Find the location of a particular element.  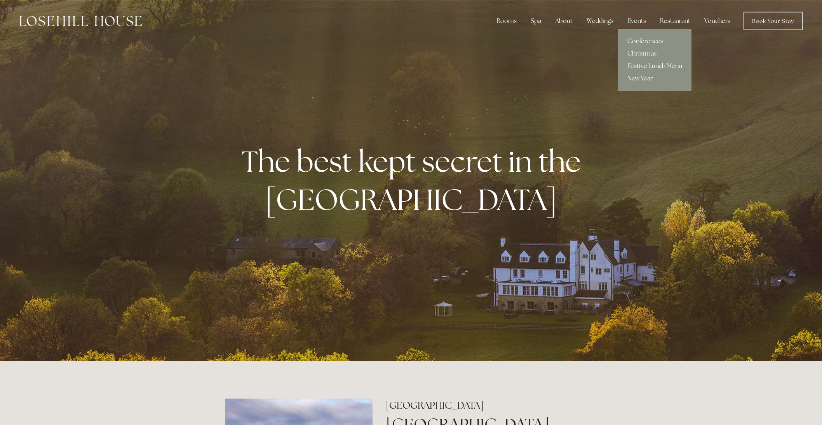

a: Conferences is located at coordinates (655, 41).